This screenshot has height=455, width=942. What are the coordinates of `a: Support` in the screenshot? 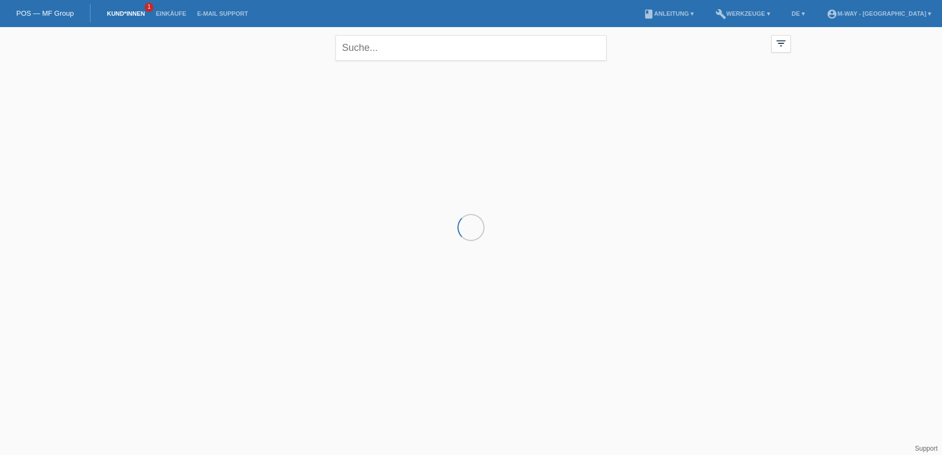 It's located at (927, 449).